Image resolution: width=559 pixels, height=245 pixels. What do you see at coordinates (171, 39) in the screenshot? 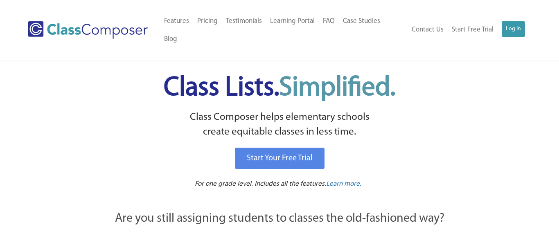
I see `a: Blog` at bounding box center [171, 39].